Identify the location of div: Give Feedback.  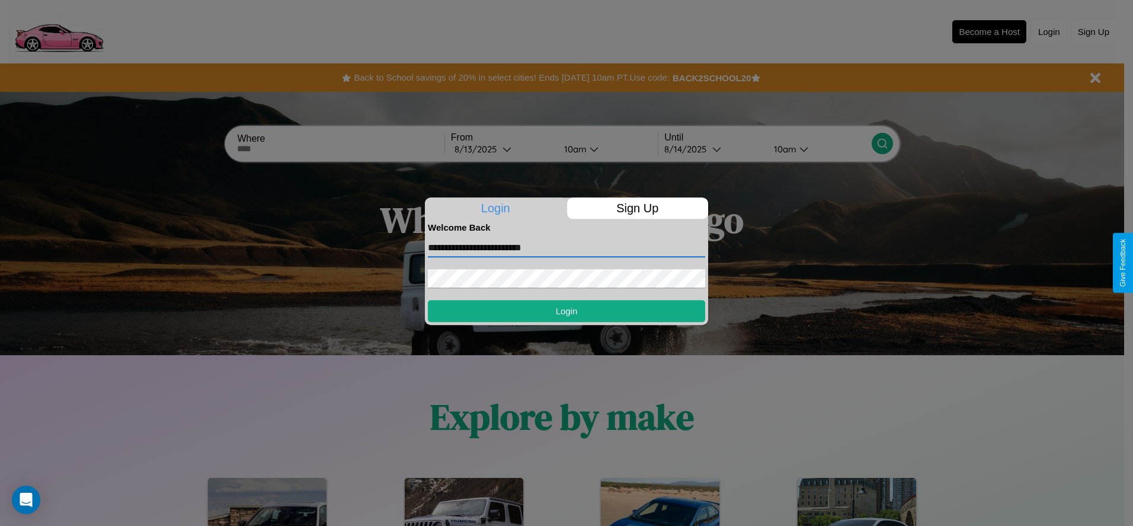
(1123, 262).